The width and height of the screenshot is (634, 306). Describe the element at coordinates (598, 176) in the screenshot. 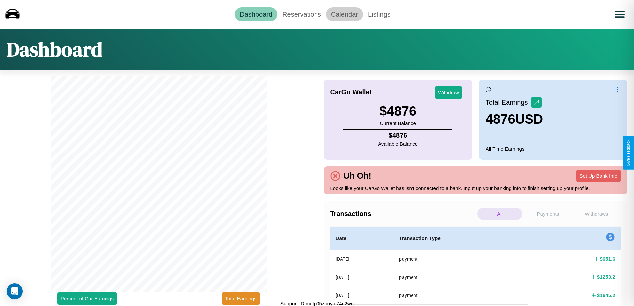

I see `button: Set Up Bank Info` at that location.